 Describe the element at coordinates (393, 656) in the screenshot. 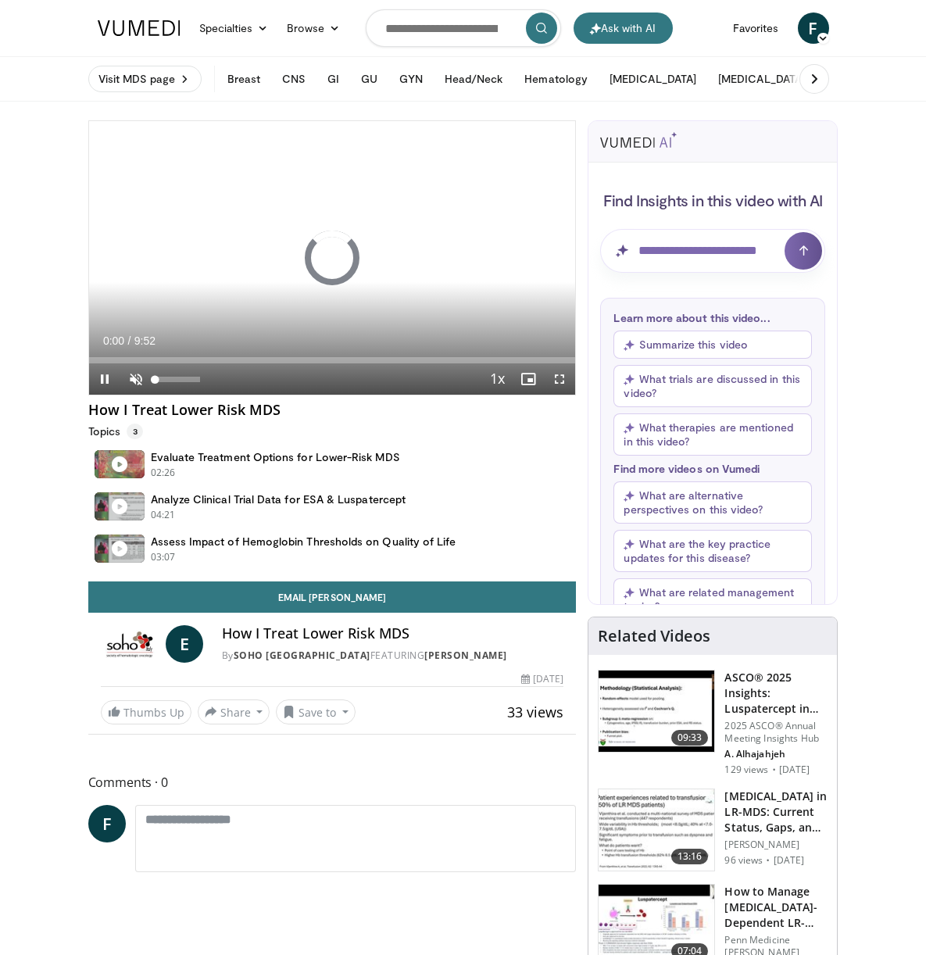

I see `div: By FEATURING` at that location.